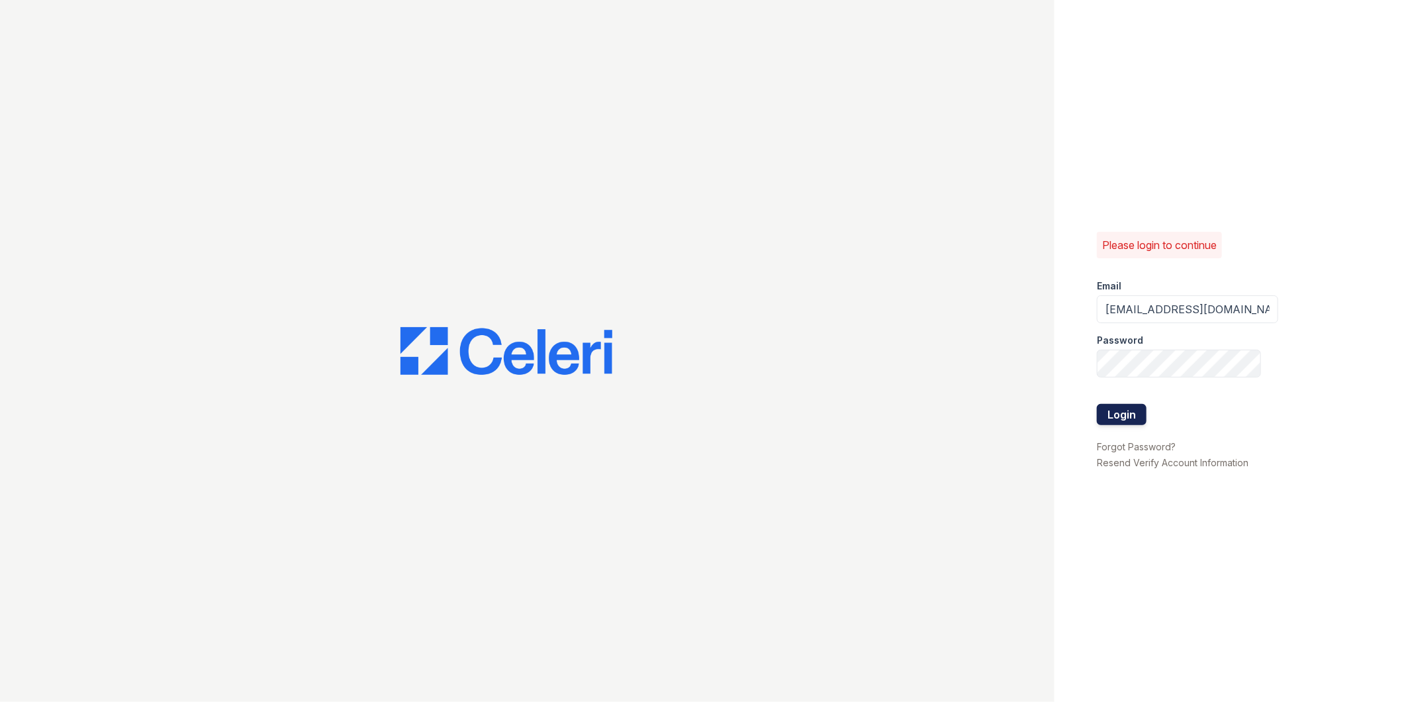 This screenshot has height=702, width=1406. Describe the element at coordinates (1120, 340) in the screenshot. I see `label: Password` at that location.